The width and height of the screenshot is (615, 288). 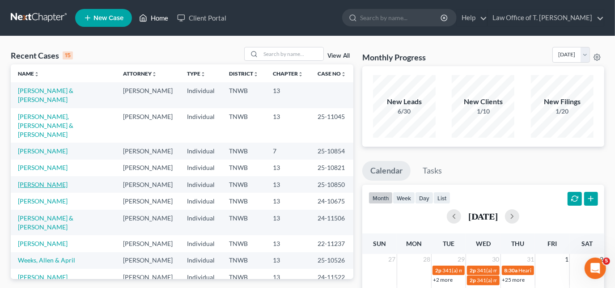 I want to click on a: Tasks, so click(x=432, y=171).